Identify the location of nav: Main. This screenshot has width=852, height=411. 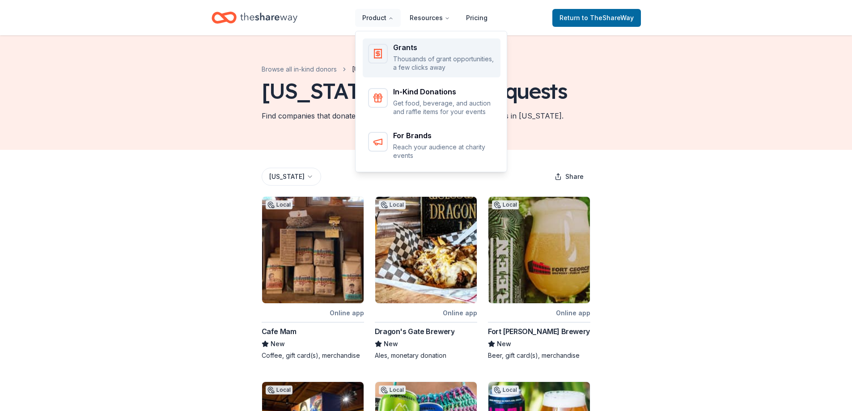
(425, 17).